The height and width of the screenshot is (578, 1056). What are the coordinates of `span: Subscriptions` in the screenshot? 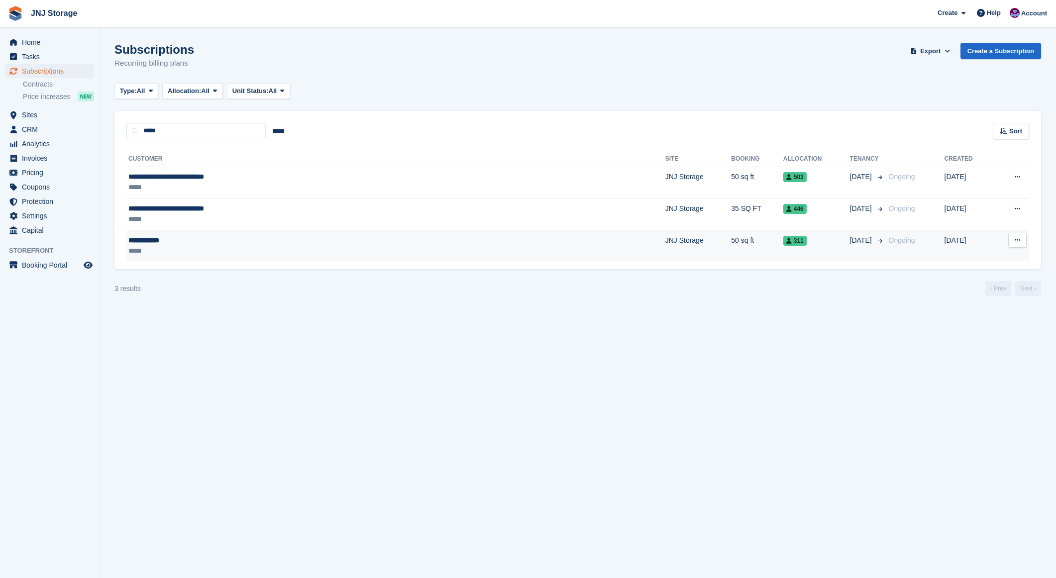 It's located at (52, 71).